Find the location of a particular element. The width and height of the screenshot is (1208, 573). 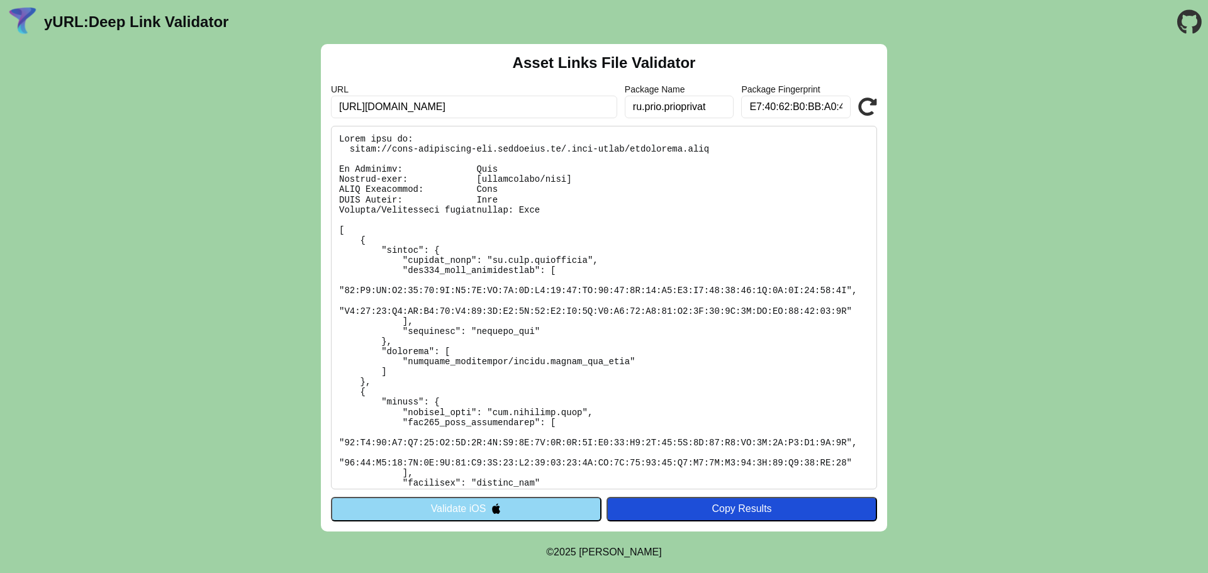

img: appleIcon.svg is located at coordinates (496, 508).